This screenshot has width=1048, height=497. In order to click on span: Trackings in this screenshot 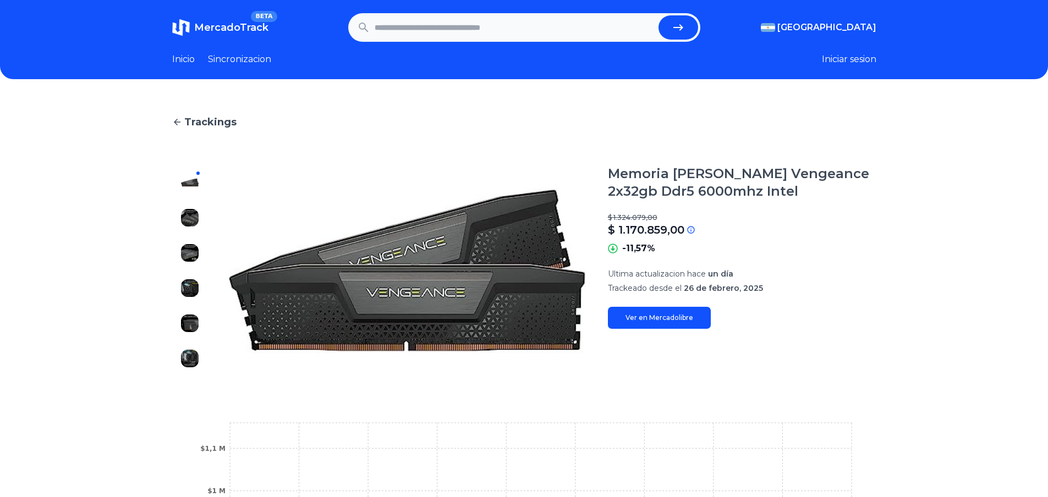, I will do `click(210, 122)`.